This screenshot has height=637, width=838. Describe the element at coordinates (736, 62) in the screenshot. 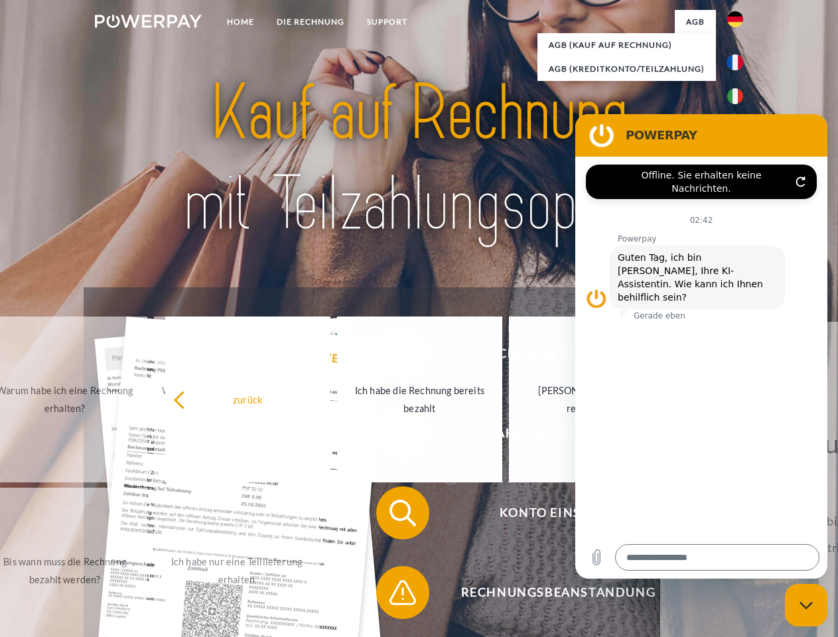

I see `img: fr` at that location.